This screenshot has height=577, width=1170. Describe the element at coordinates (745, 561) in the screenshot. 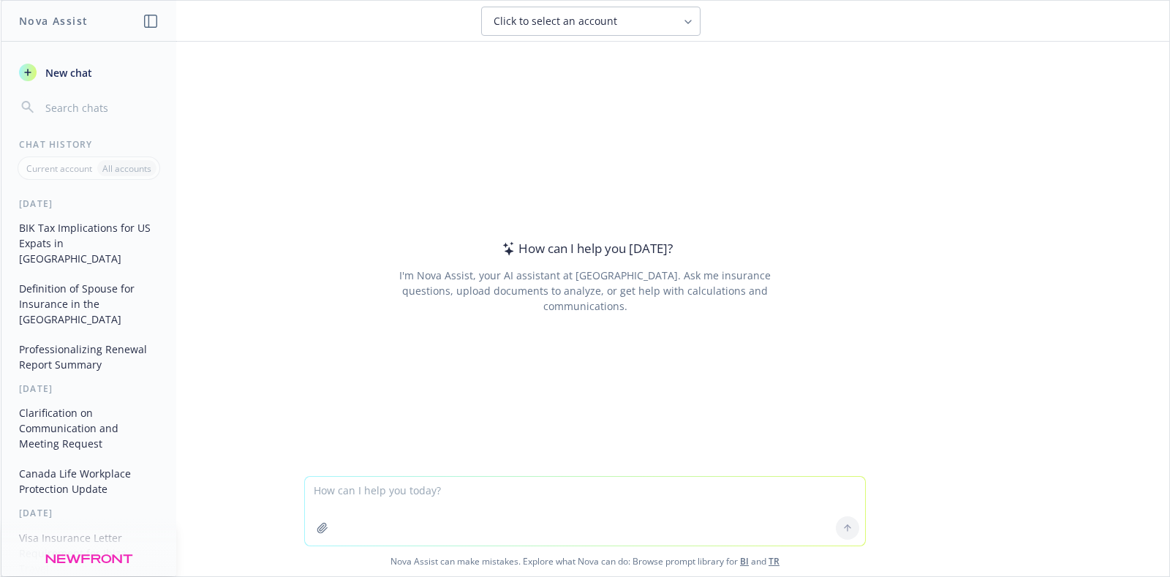

I see `a: BI` at that location.